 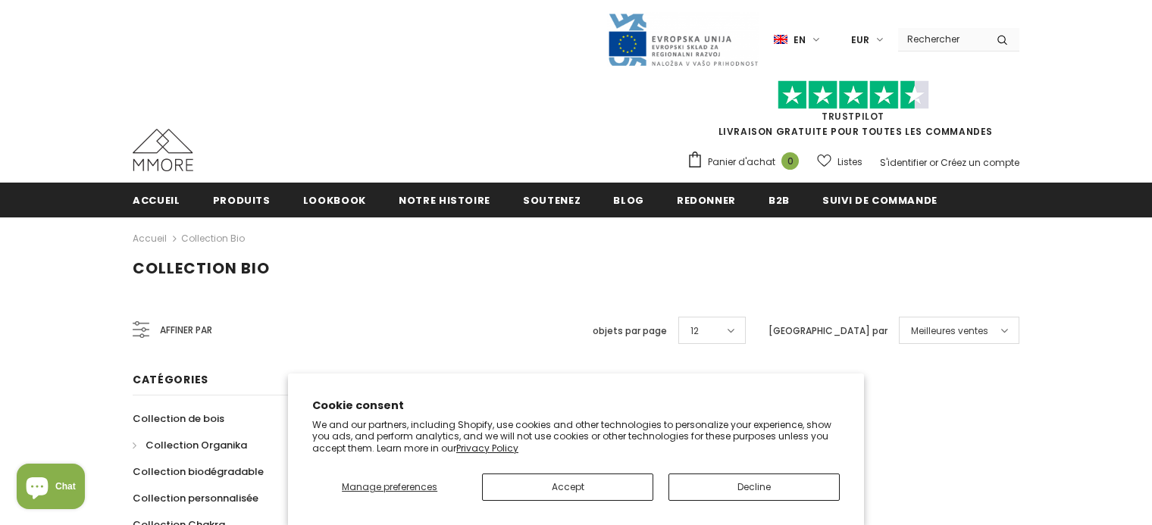 I want to click on a: Collection personnalisée, so click(x=196, y=498).